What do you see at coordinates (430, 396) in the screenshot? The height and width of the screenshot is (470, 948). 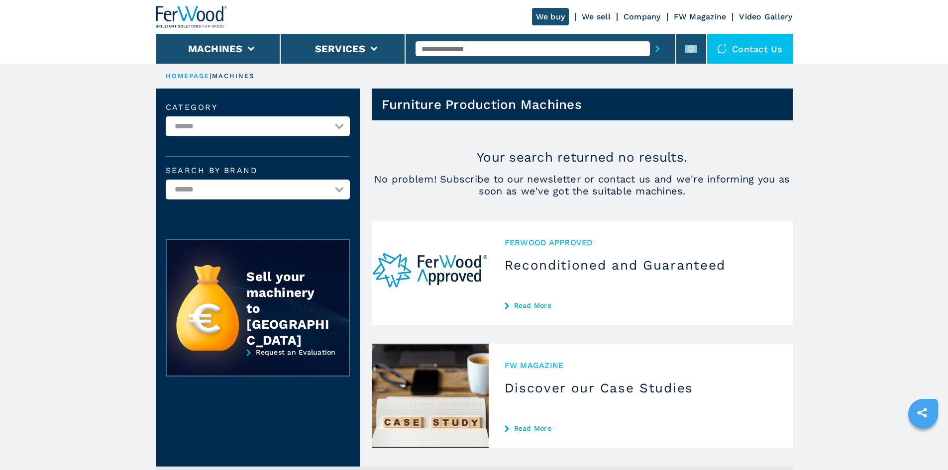 I see `img: Discover our Case Studies` at bounding box center [430, 396].